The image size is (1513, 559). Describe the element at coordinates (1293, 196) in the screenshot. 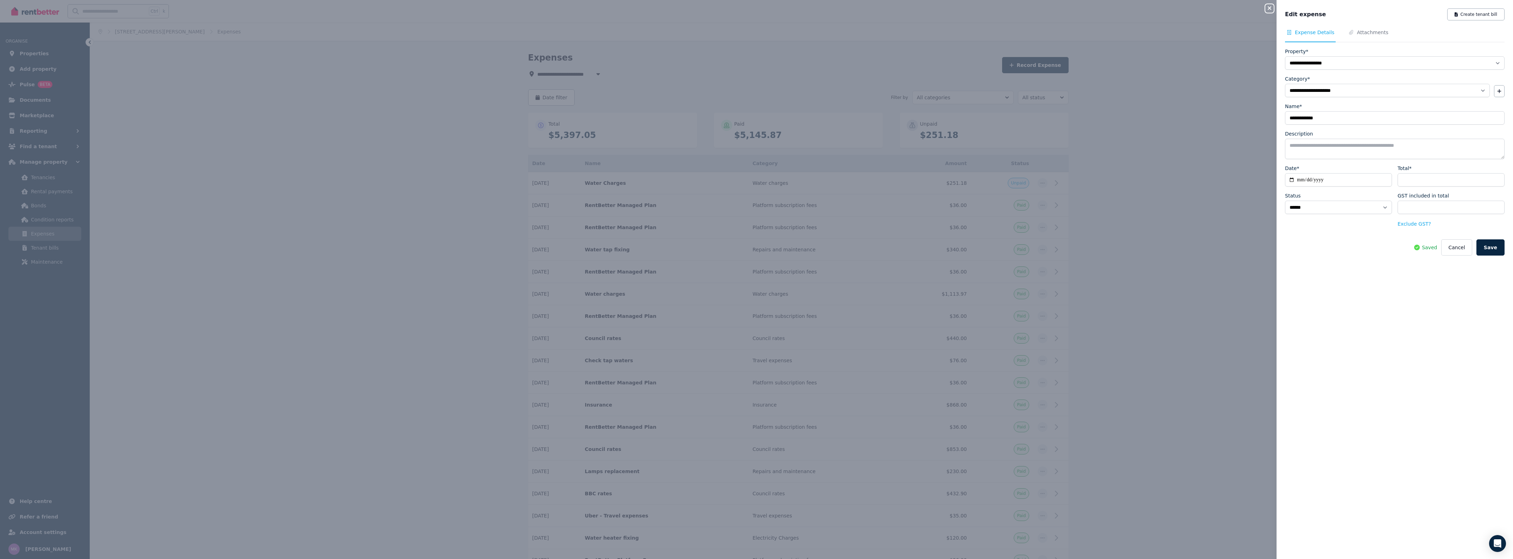

I see `label: Status` at that location.